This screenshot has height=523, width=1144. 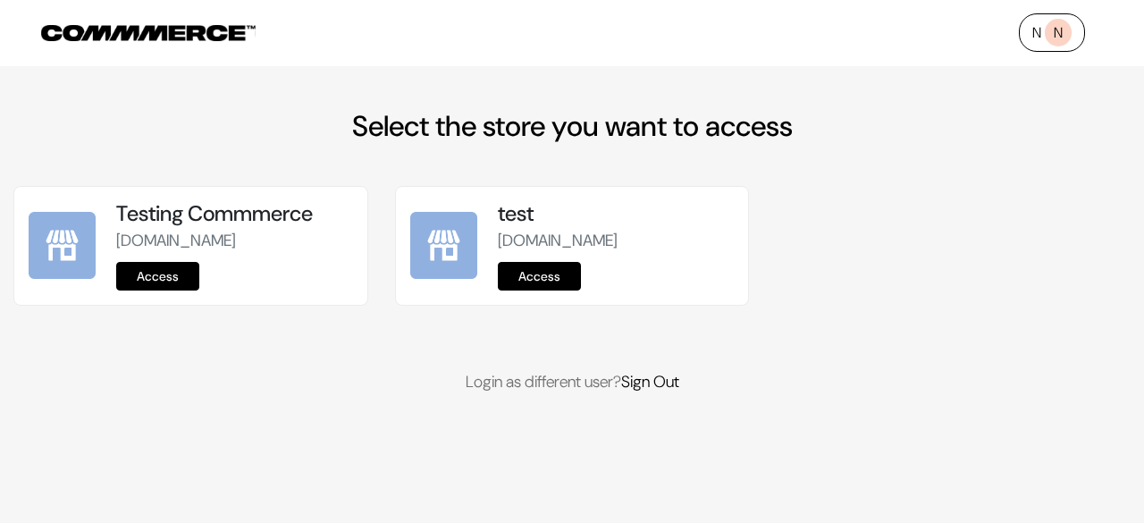 I want to click on a: NN, so click(x=1052, y=32).